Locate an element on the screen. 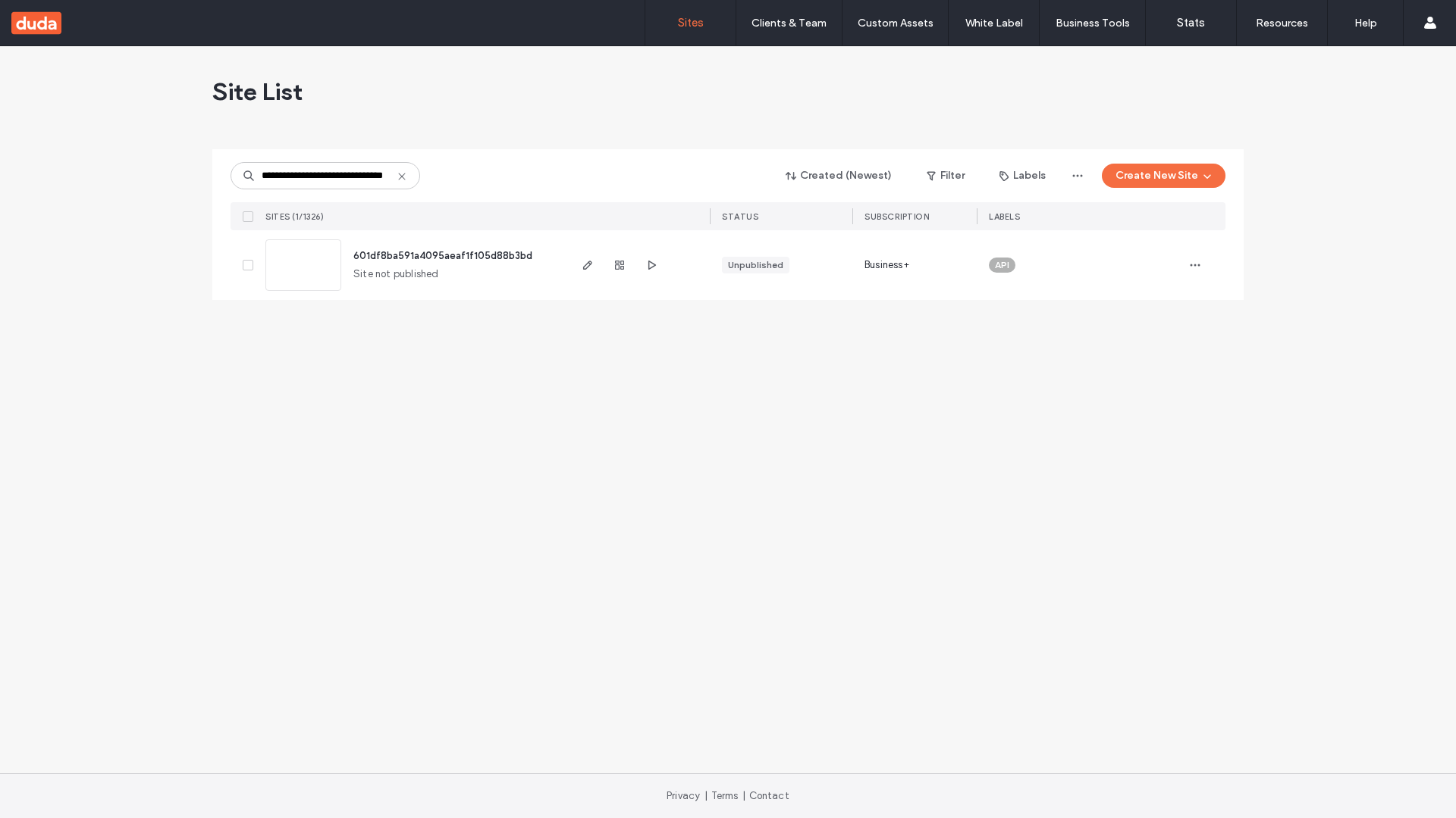 The height and width of the screenshot is (818, 1456). label: Business Tools is located at coordinates (1092, 23).